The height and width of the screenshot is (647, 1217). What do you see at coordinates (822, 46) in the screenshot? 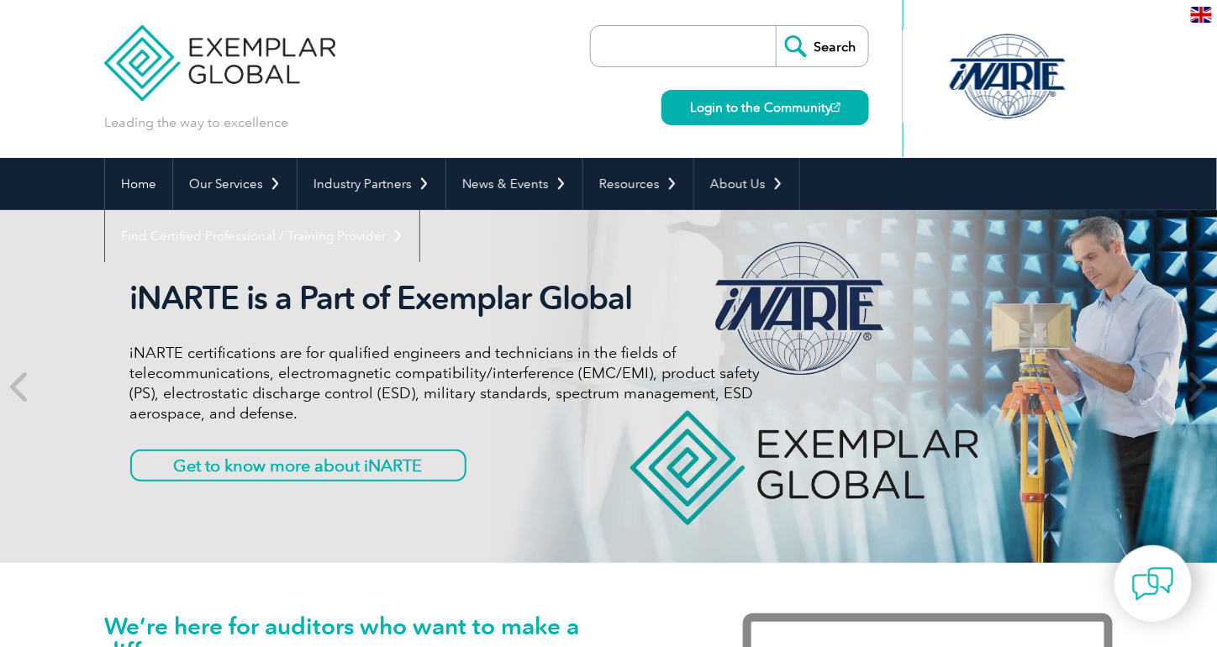
I see `input: Search` at bounding box center [822, 46].